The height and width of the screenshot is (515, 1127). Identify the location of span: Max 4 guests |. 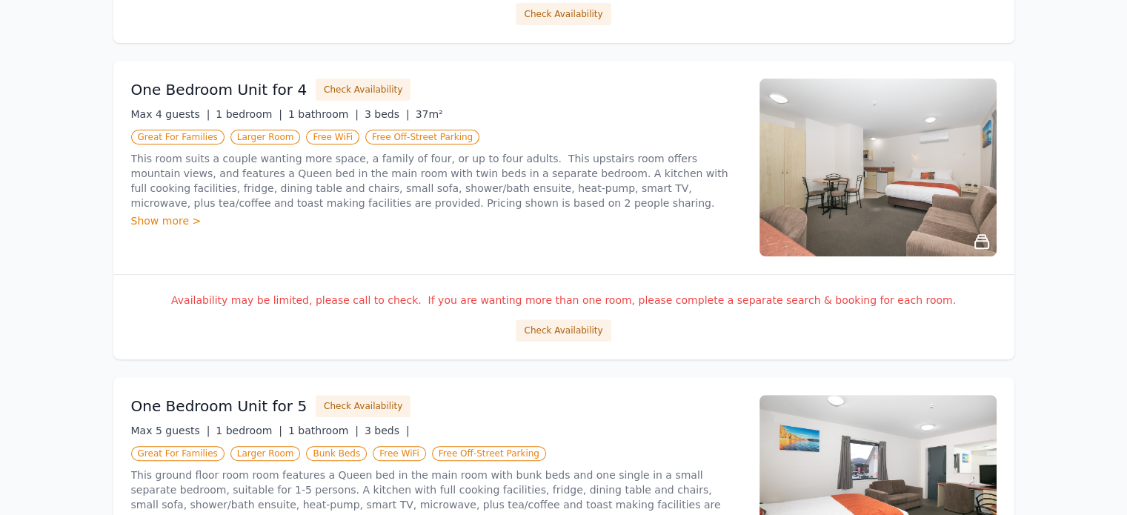
(170, 114).